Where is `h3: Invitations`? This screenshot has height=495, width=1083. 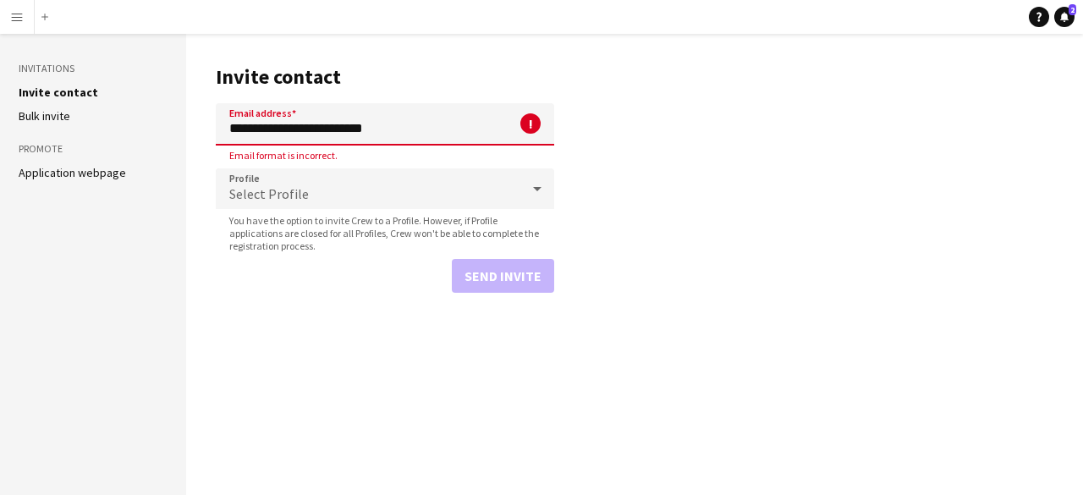 h3: Invitations is located at coordinates (93, 69).